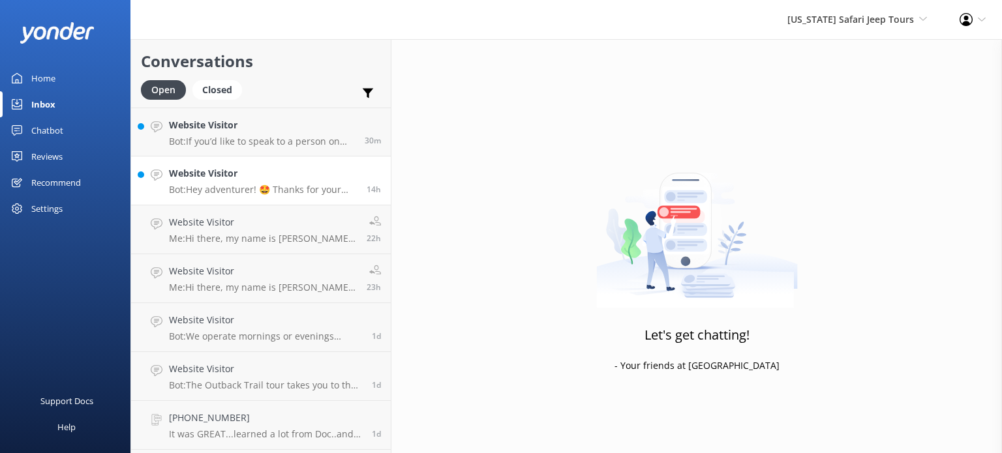 The width and height of the screenshot is (1002, 453). Describe the element at coordinates (376, 385) in the screenshot. I see `span: Oct 02 2025 06:31am (UTC -07:00) America/Phoenix` at that location.